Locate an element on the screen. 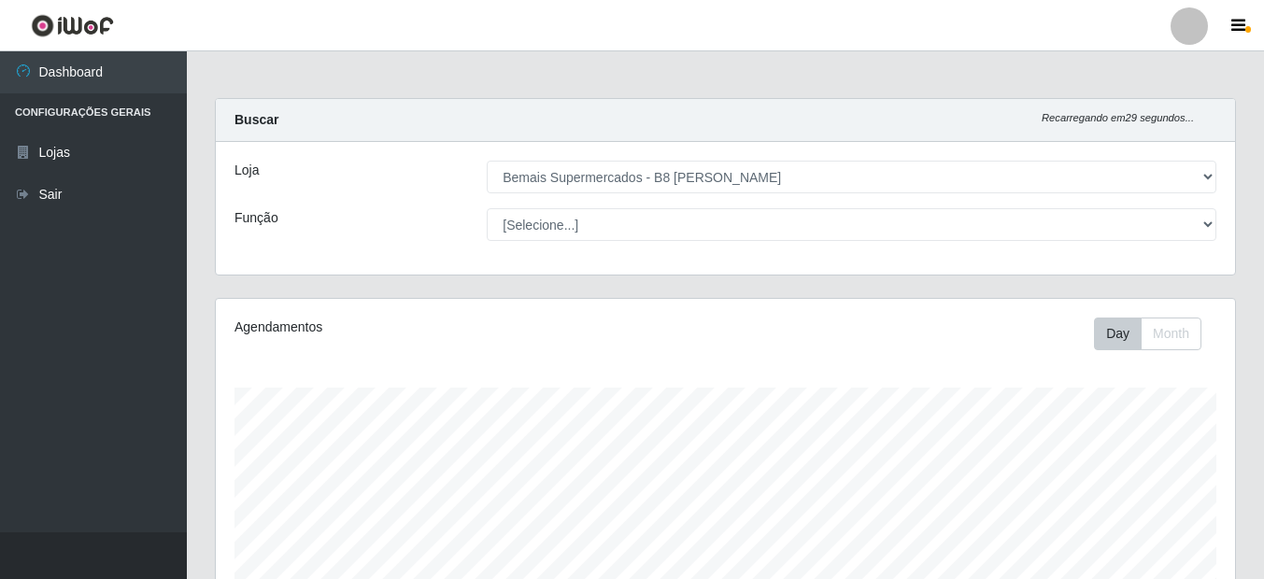 Image resolution: width=1264 pixels, height=579 pixels. button: Month is located at coordinates (1171, 334).